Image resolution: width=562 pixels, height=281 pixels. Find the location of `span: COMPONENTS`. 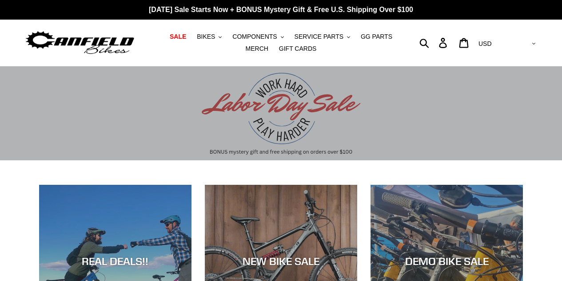

span: COMPONENTS is located at coordinates (255, 36).